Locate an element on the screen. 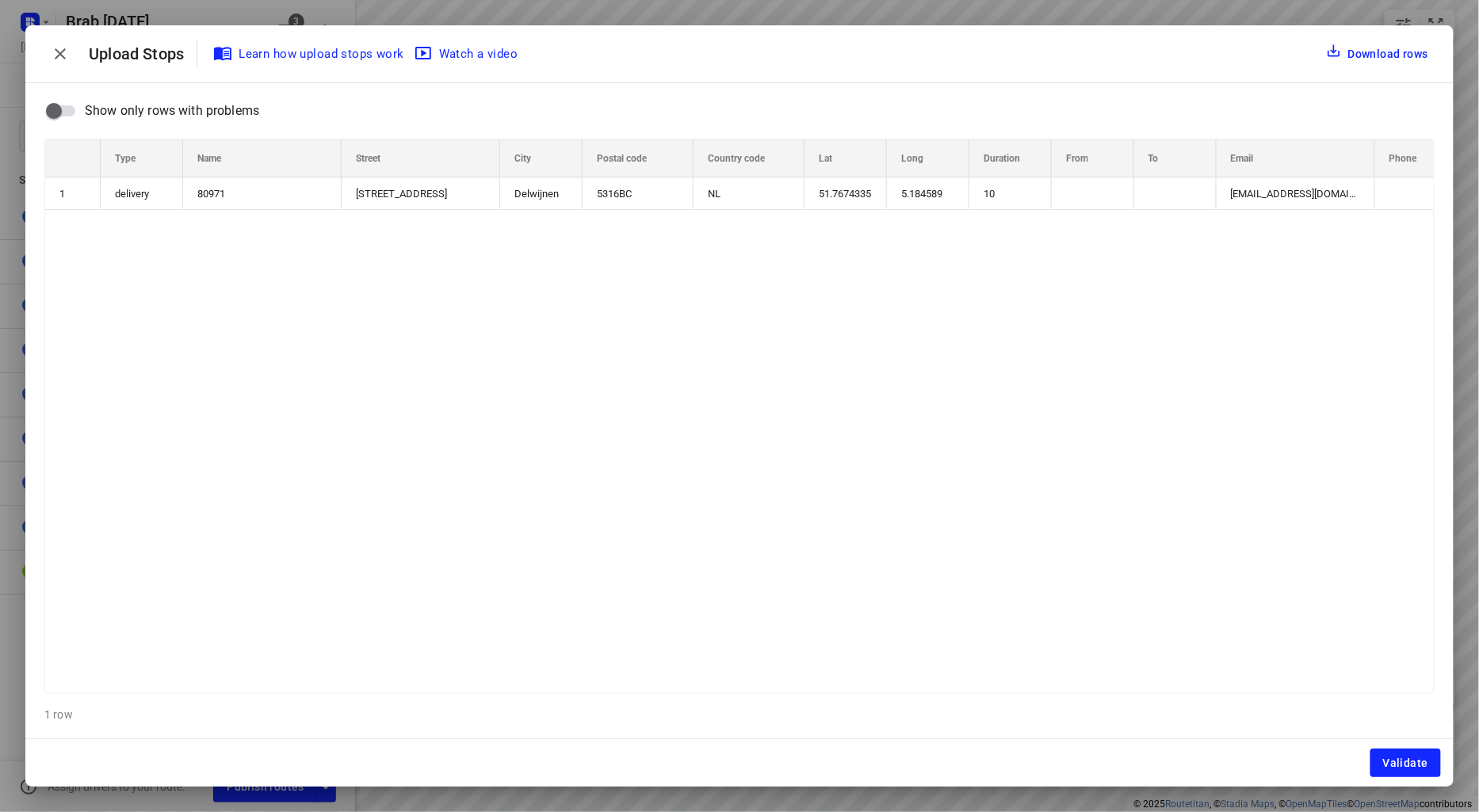 This screenshot has width=1479, height=812. div: 51.7674335 is located at coordinates (845, 193).